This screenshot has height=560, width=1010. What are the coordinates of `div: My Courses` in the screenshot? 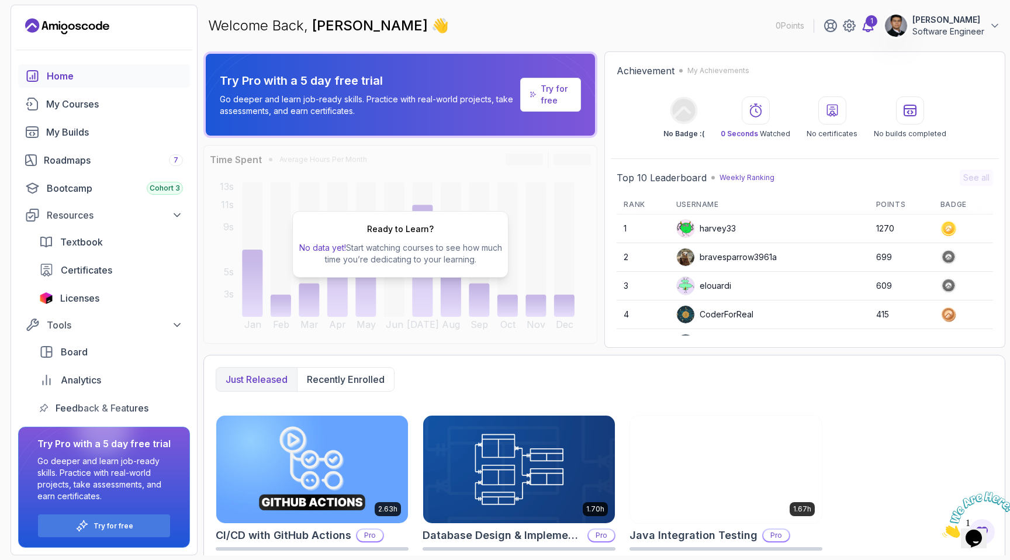 It's located at (115, 104).